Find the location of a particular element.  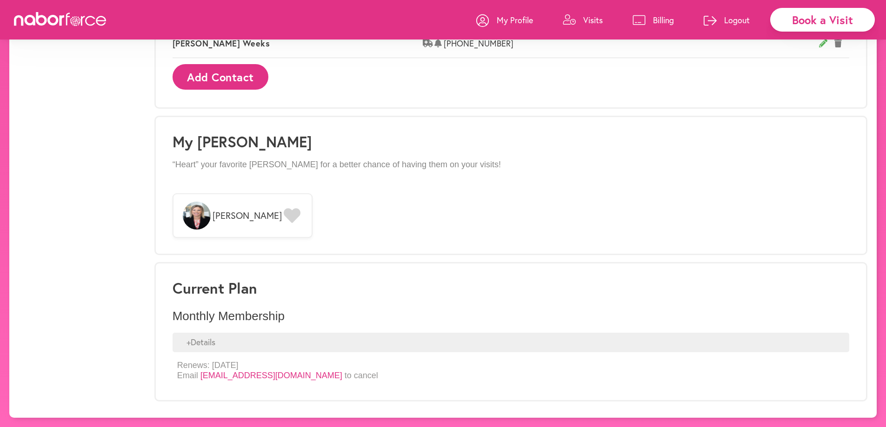

p: Logout is located at coordinates (736, 20).